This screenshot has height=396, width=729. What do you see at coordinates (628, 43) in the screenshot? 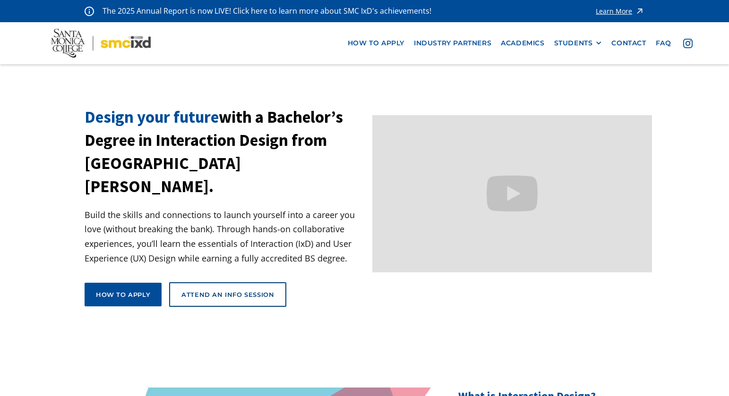
I see `a: contact` at bounding box center [628, 43].